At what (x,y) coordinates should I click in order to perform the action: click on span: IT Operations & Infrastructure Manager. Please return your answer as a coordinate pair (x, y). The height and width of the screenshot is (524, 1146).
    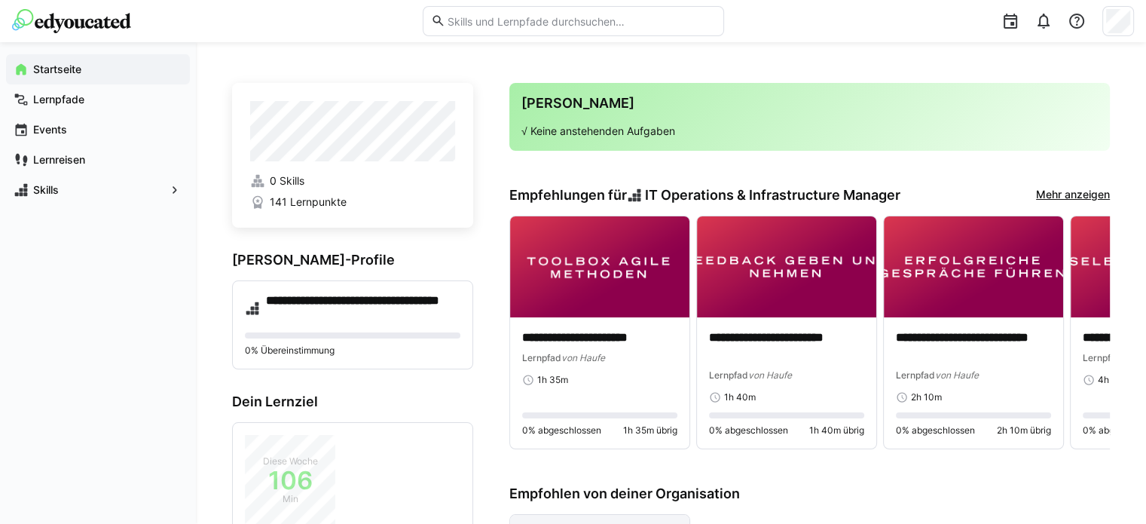
    Looking at the image, I should click on (772, 195).